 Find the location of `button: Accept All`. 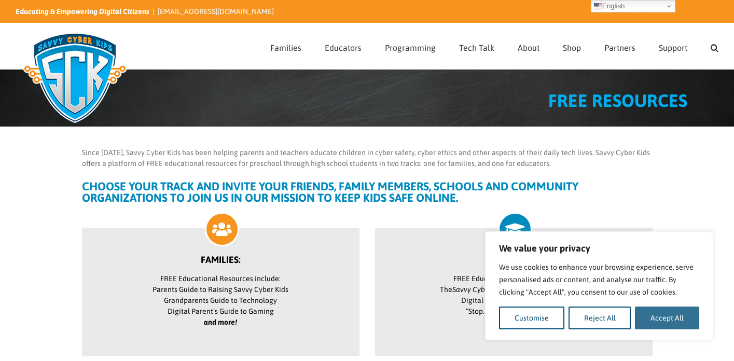

button: Accept All is located at coordinates (667, 318).